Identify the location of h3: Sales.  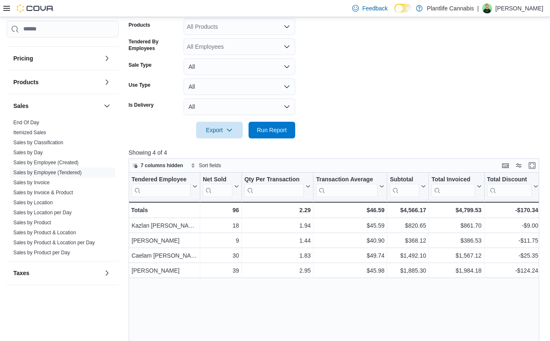
(21, 106).